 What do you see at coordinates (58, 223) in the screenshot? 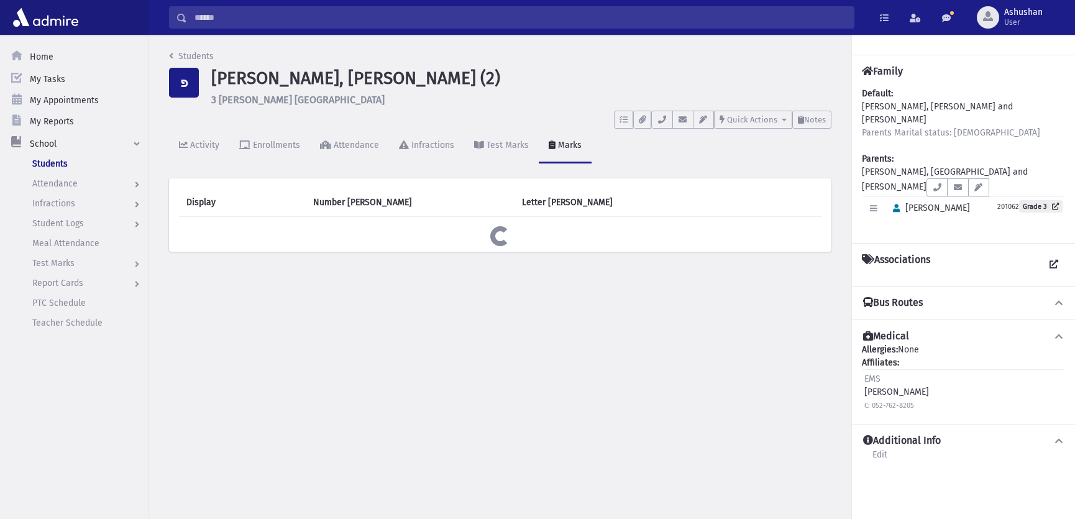
I see `span: Student Logs` at bounding box center [58, 223].